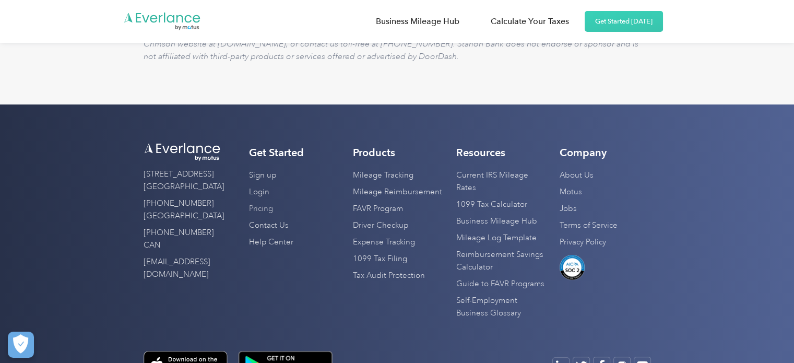  Describe the element at coordinates (501, 182) in the screenshot. I see `a: Current IRS Mileage Rates` at that location.